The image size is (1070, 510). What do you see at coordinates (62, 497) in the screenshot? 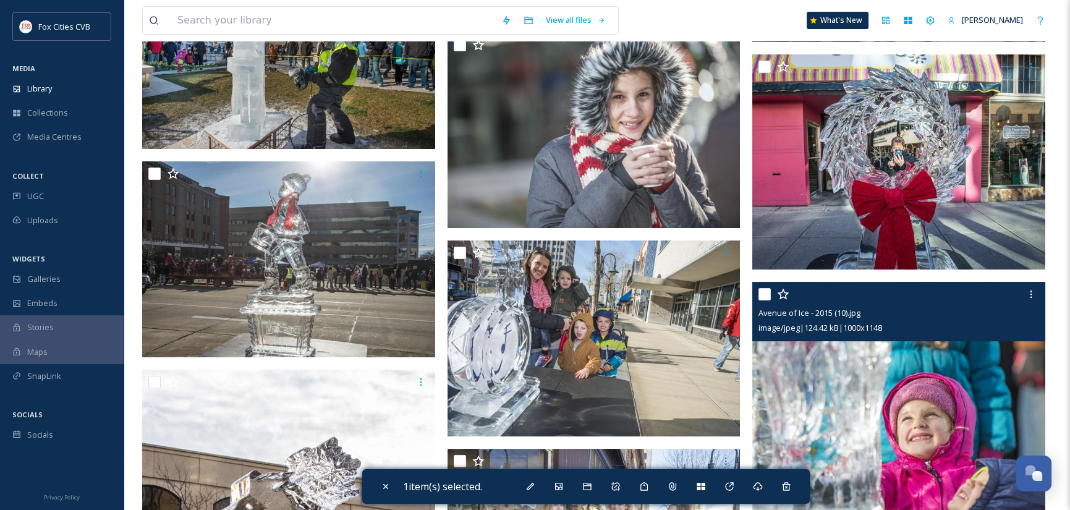
I see `span: Privacy Policy` at bounding box center [62, 497].